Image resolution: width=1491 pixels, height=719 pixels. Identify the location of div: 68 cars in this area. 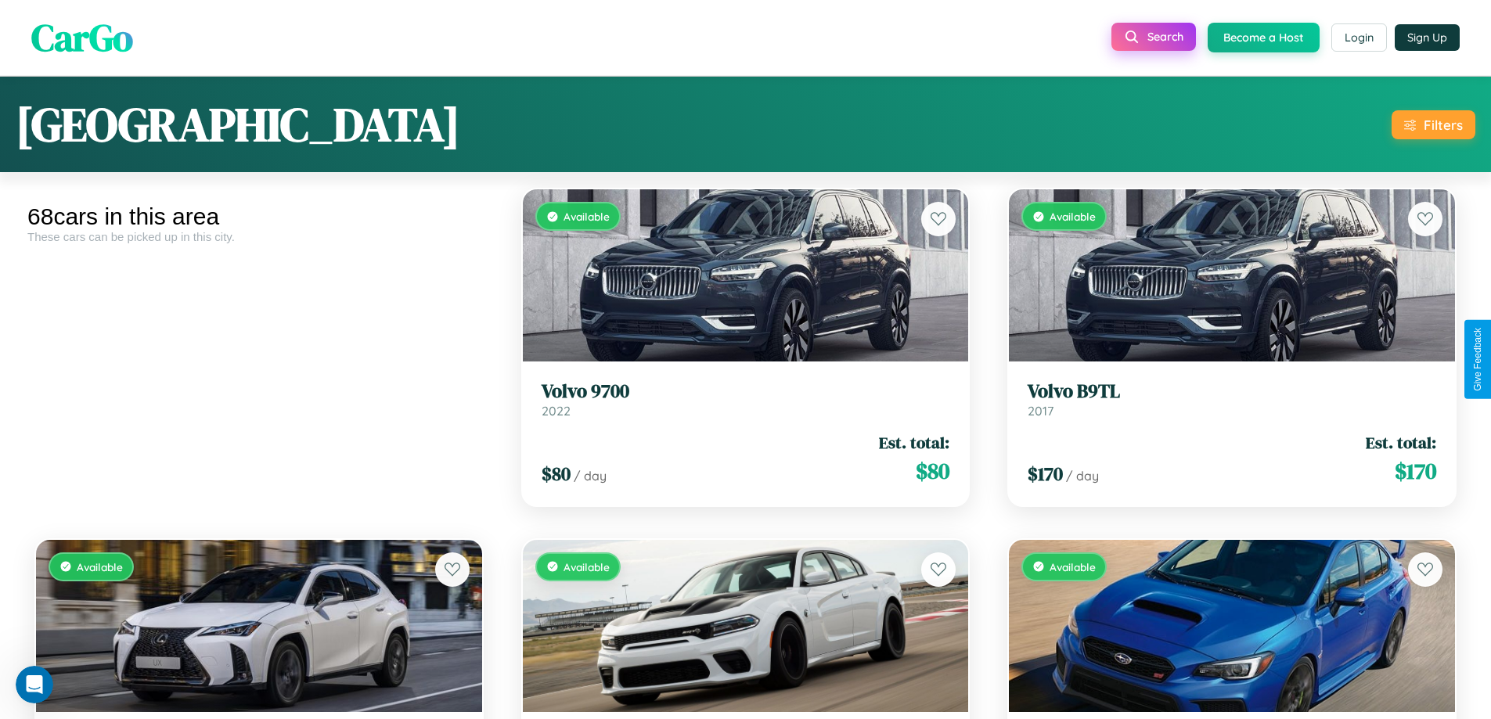
(259, 217).